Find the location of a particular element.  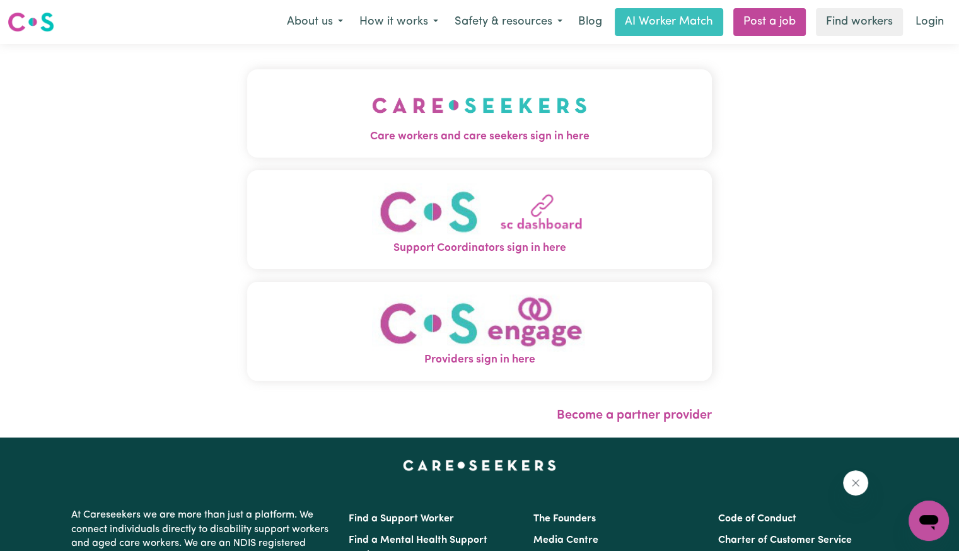

a: Charter of Customer Service is located at coordinates (785, 541).